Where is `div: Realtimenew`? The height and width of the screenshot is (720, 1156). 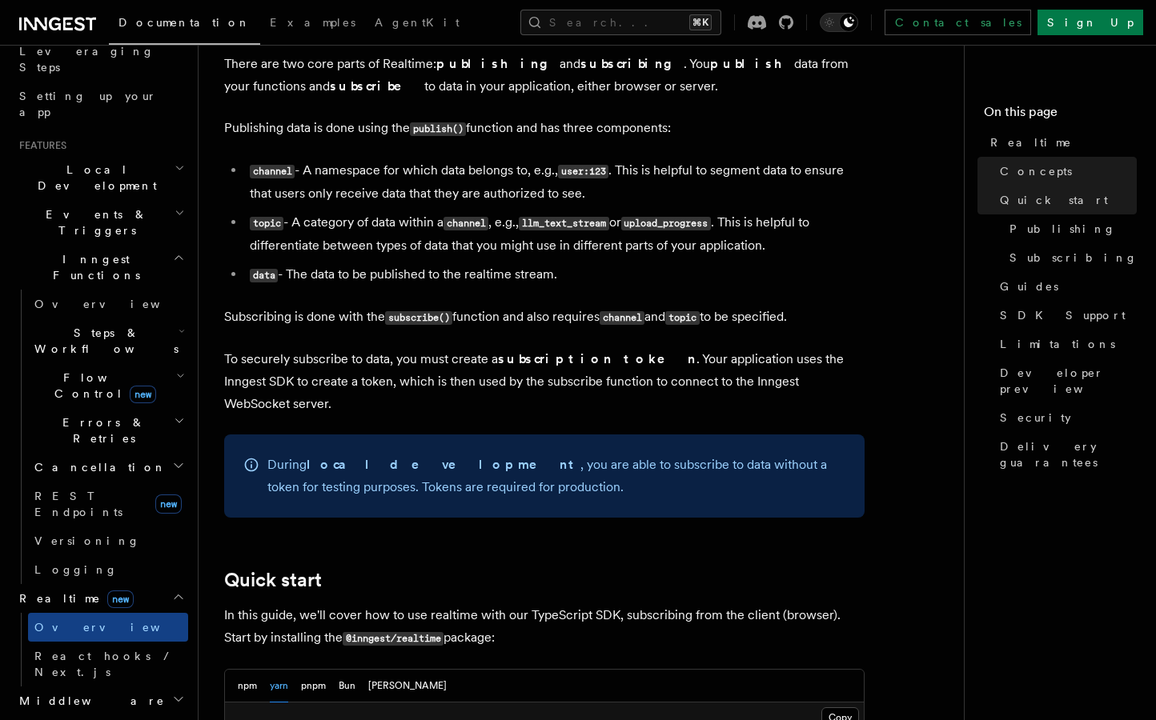
div: Realtimenew is located at coordinates (100, 650).